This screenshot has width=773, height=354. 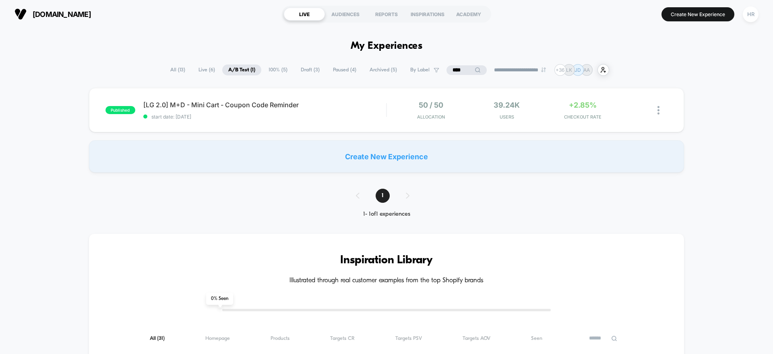 What do you see at coordinates (387, 280) in the screenshot?
I see `h4: Illustrated through real customer examples from the top Shopify brands` at bounding box center [387, 280].